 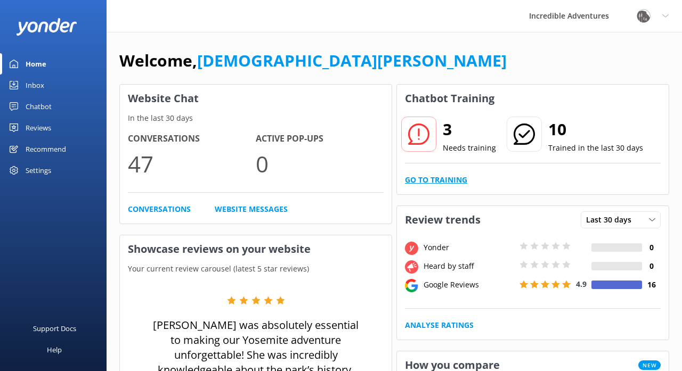 I want to click on p: Your current review carousel (latest 5 star reviews), so click(x=256, y=269).